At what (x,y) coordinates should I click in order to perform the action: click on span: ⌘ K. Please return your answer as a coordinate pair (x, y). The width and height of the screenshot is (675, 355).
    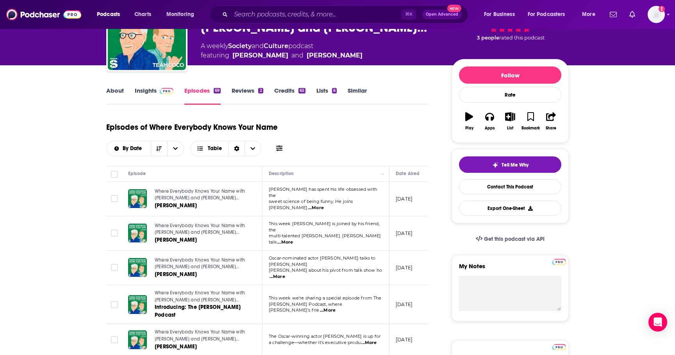
    Looking at the image, I should click on (409, 14).